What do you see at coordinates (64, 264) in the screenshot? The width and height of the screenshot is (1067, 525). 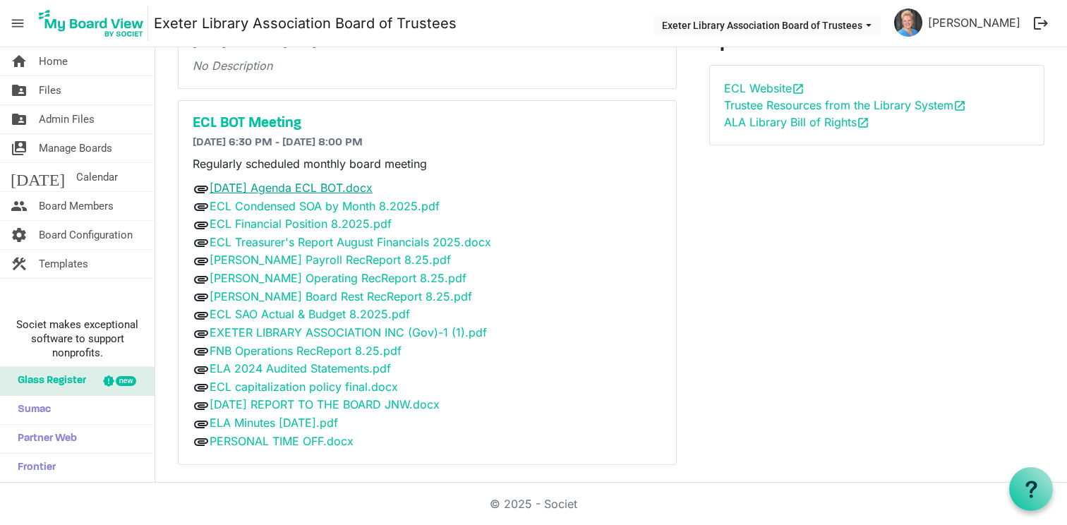 I see `span: Templates` at bounding box center [64, 264].